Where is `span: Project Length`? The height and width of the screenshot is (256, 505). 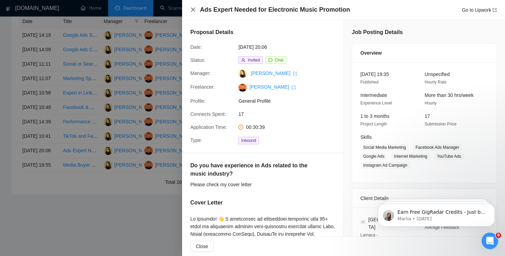 span: Project Length is located at coordinates (373, 124).